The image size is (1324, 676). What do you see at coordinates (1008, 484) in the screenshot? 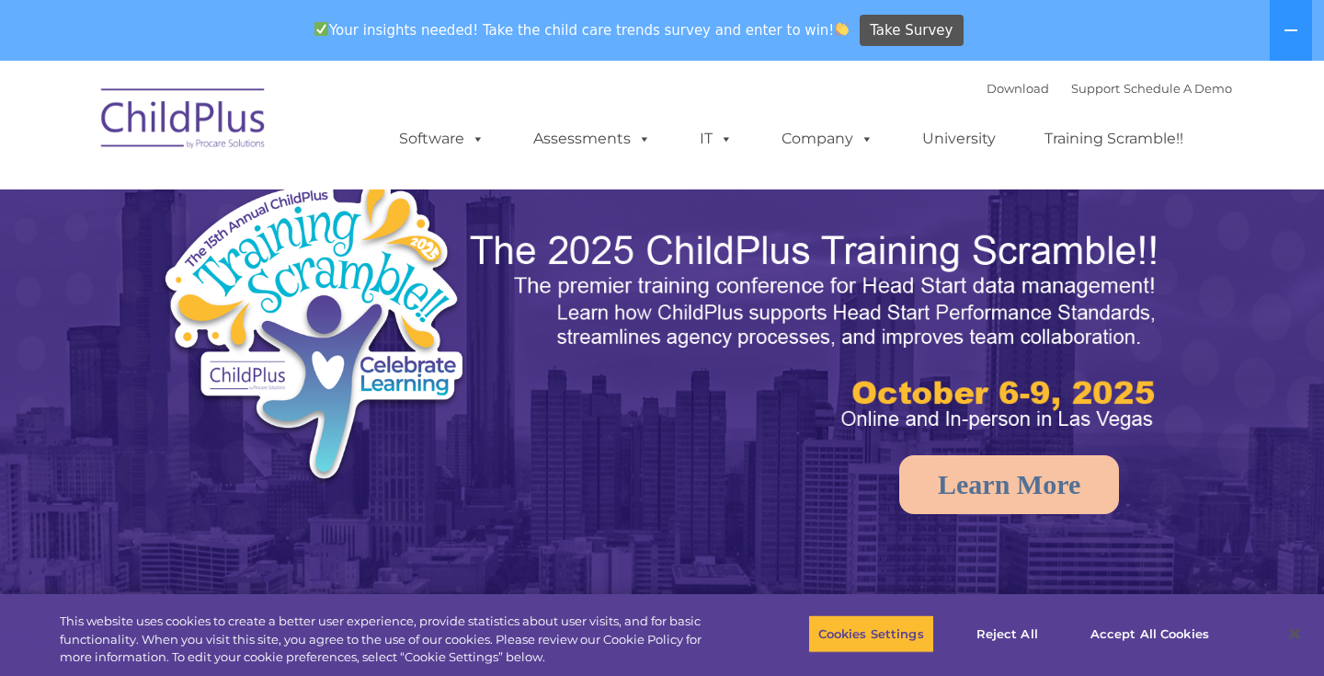
I see `a: Learn More` at bounding box center [1008, 484].